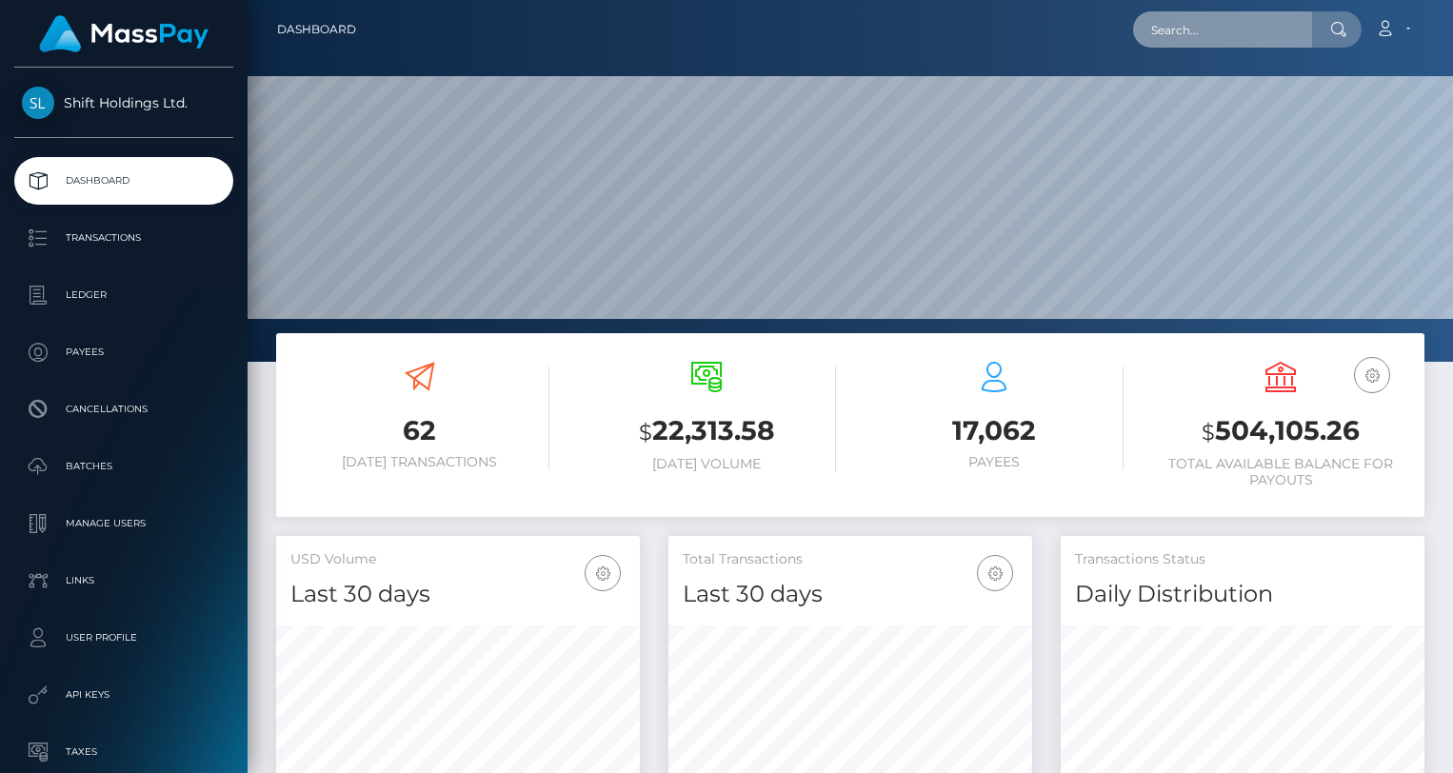  Describe the element at coordinates (124, 581) in the screenshot. I see `p: Links` at that location.